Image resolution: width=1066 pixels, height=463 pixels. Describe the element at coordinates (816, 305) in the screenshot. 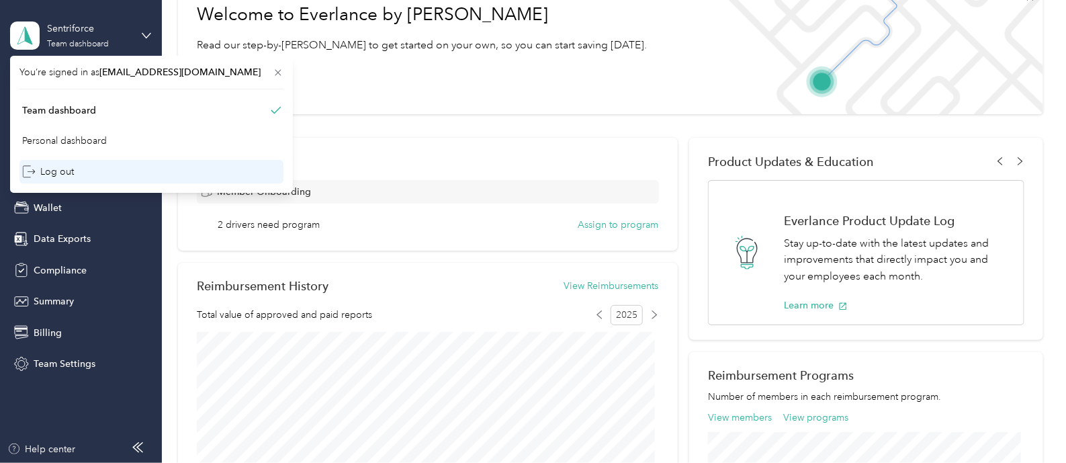

I see `button: Learn more` at that location.